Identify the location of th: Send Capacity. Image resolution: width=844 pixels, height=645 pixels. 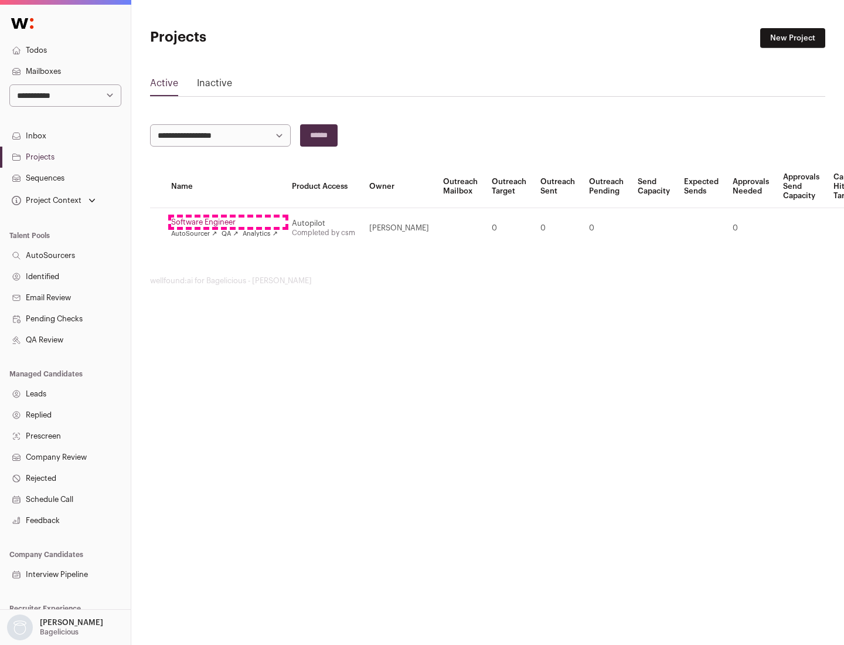
(653, 186).